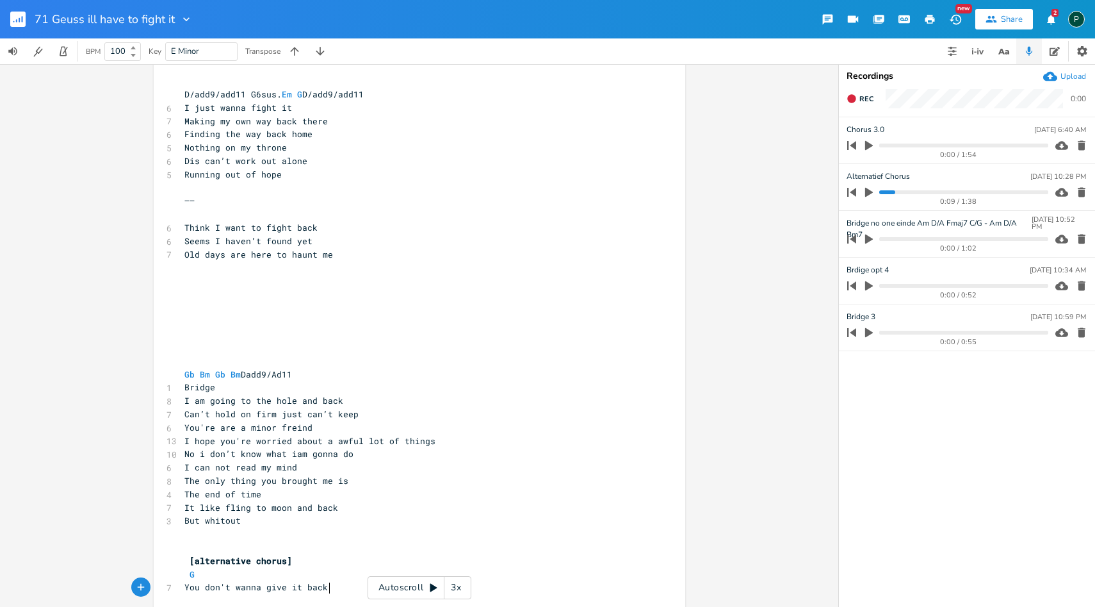 The width and height of the screenshot is (1095, 607). I want to click on button: Upload, so click(1064, 76).